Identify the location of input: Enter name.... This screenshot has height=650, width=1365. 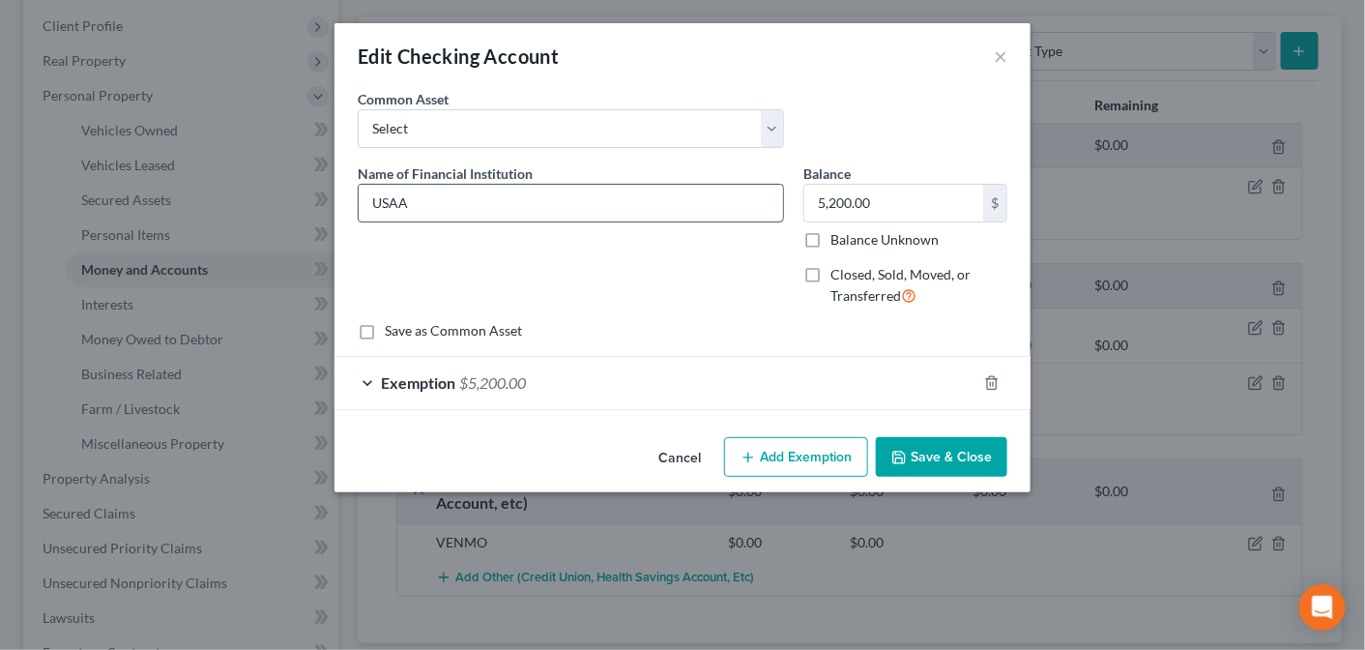
(570, 203).